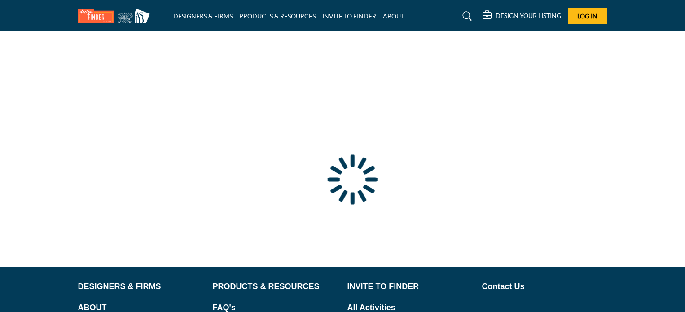 The image size is (685, 312). What do you see at coordinates (545, 287) in the screenshot?
I see `a: Contact Us` at bounding box center [545, 287].